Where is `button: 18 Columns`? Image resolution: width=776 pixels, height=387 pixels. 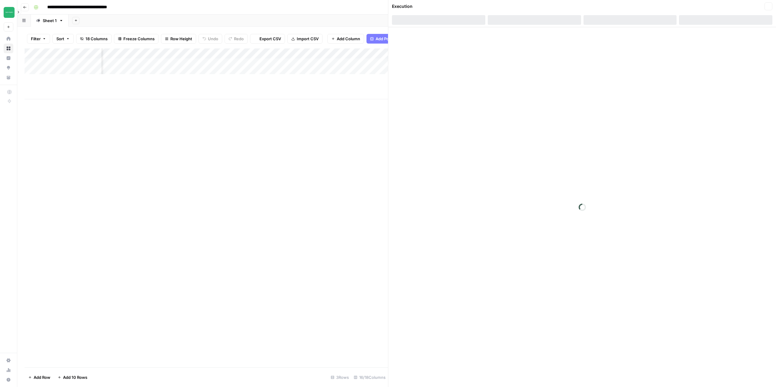 button: 18 Columns is located at coordinates (94, 39).